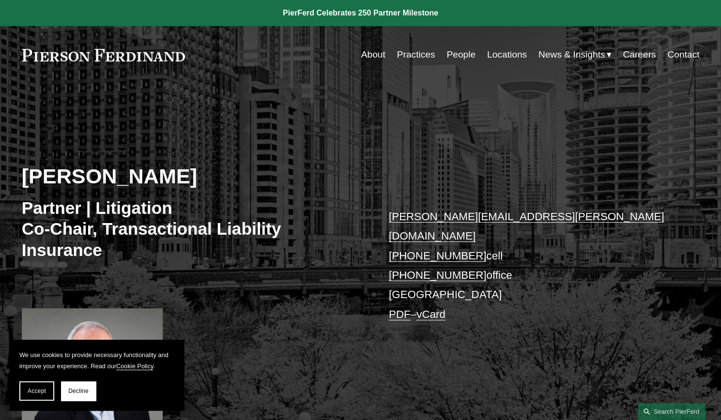  What do you see at coordinates (97, 361) in the screenshot?
I see `p: We use cookies to provide necessary functionality and improve your experience. Read our .` at bounding box center [97, 361].